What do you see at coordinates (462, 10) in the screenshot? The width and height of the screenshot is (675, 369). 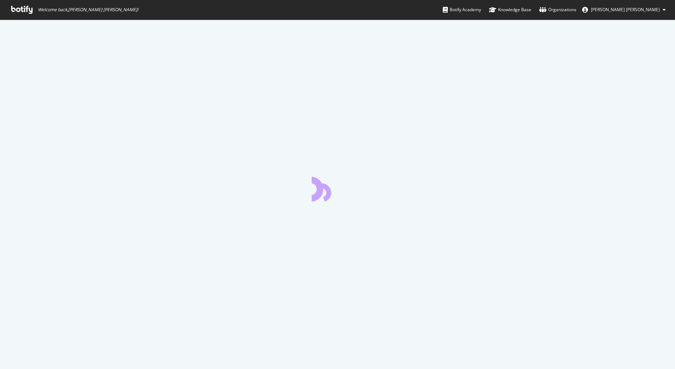 I see `div: Botify Academy` at bounding box center [462, 10].